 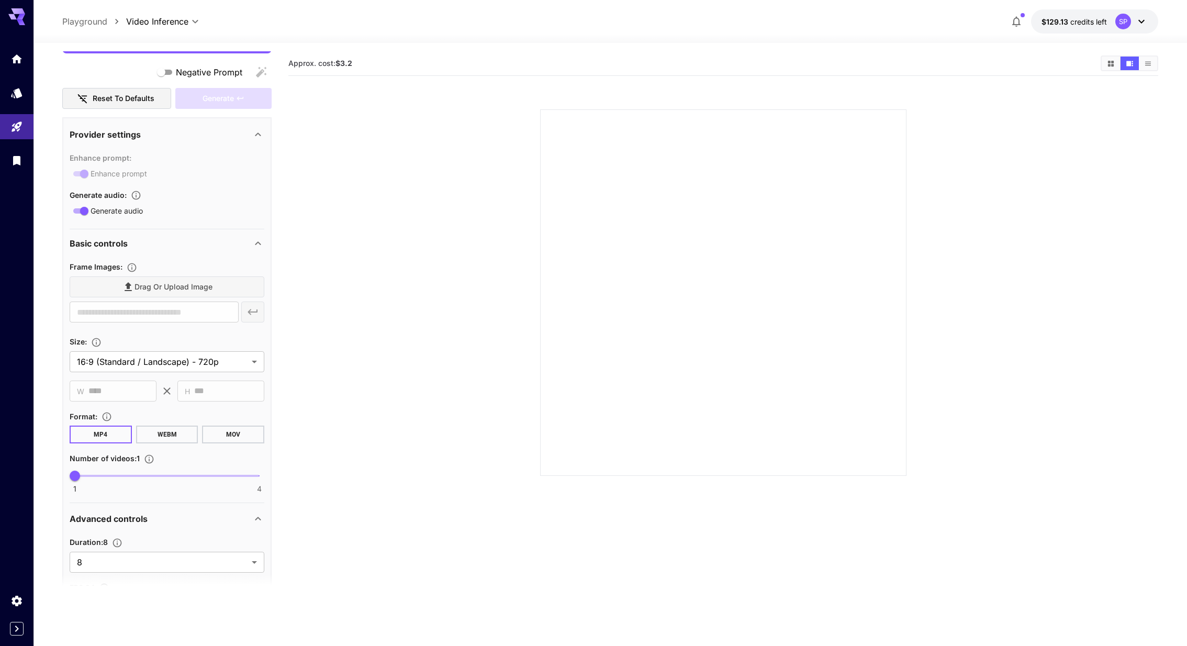 What do you see at coordinates (209, 72) in the screenshot?
I see `span: Negative Prompt` at bounding box center [209, 72].